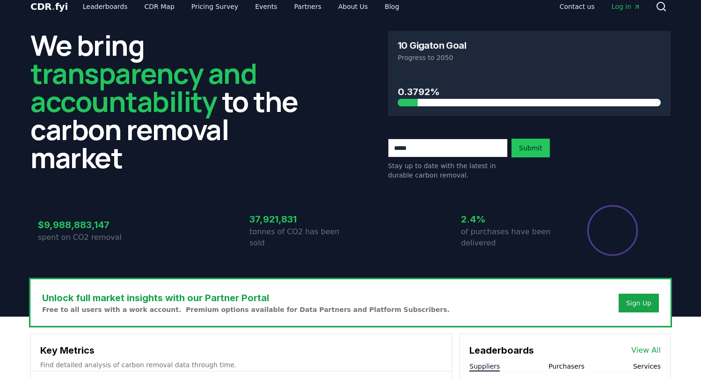 Image resolution: width=701 pixels, height=378 pixels. What do you see at coordinates (511, 237) in the screenshot?
I see `p: of purchases have been delivered` at bounding box center [511, 237].